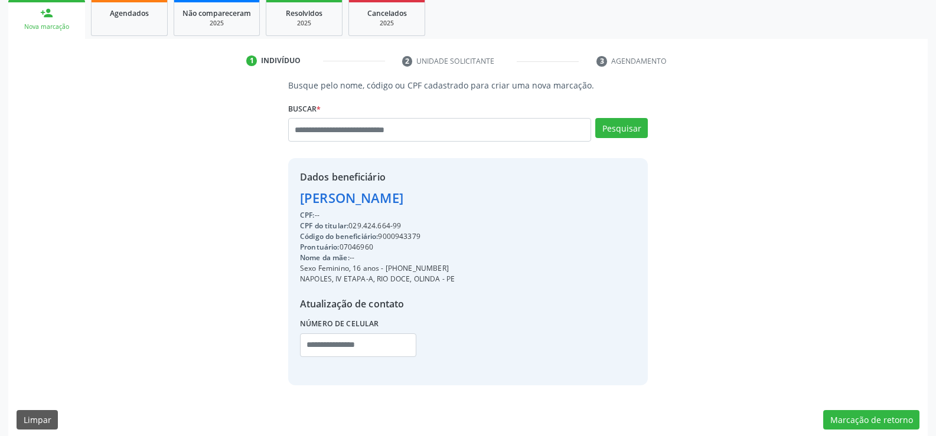  Describe the element at coordinates (304, 13) in the screenshot. I see `span: Resolvidos` at that location.